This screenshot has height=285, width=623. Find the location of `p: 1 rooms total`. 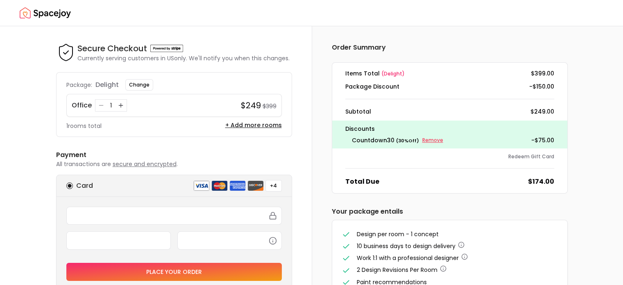

p: 1 rooms total is located at coordinates (84, 126).